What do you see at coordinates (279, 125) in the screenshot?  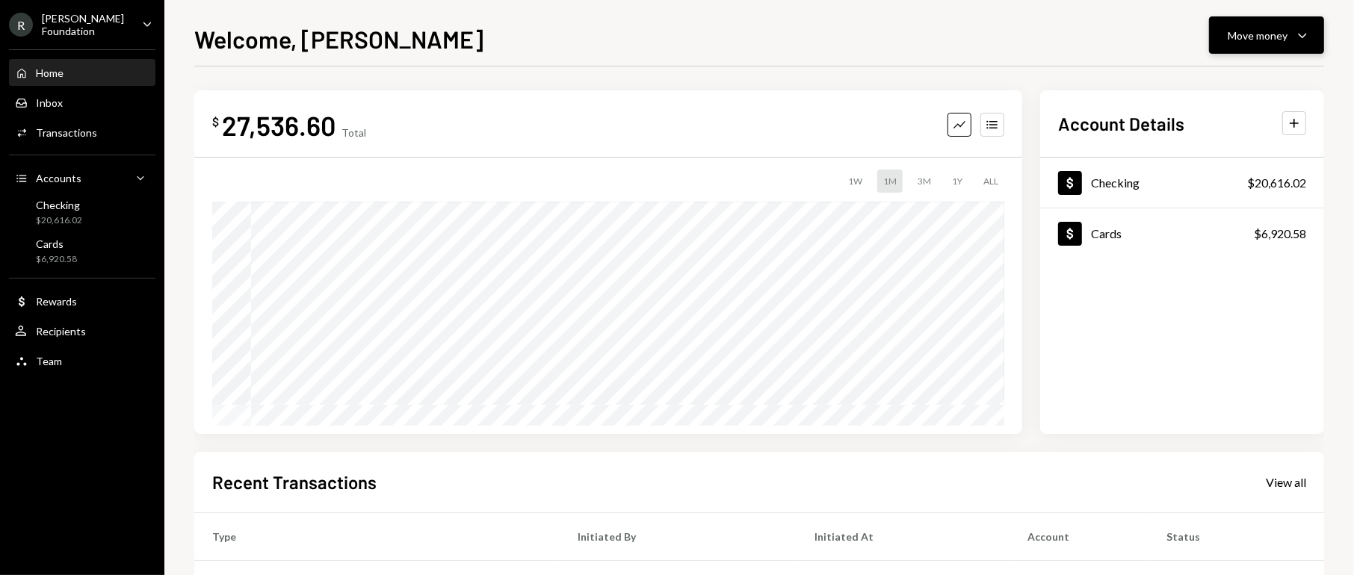 I see `div: 27,536.60` at bounding box center [279, 125].